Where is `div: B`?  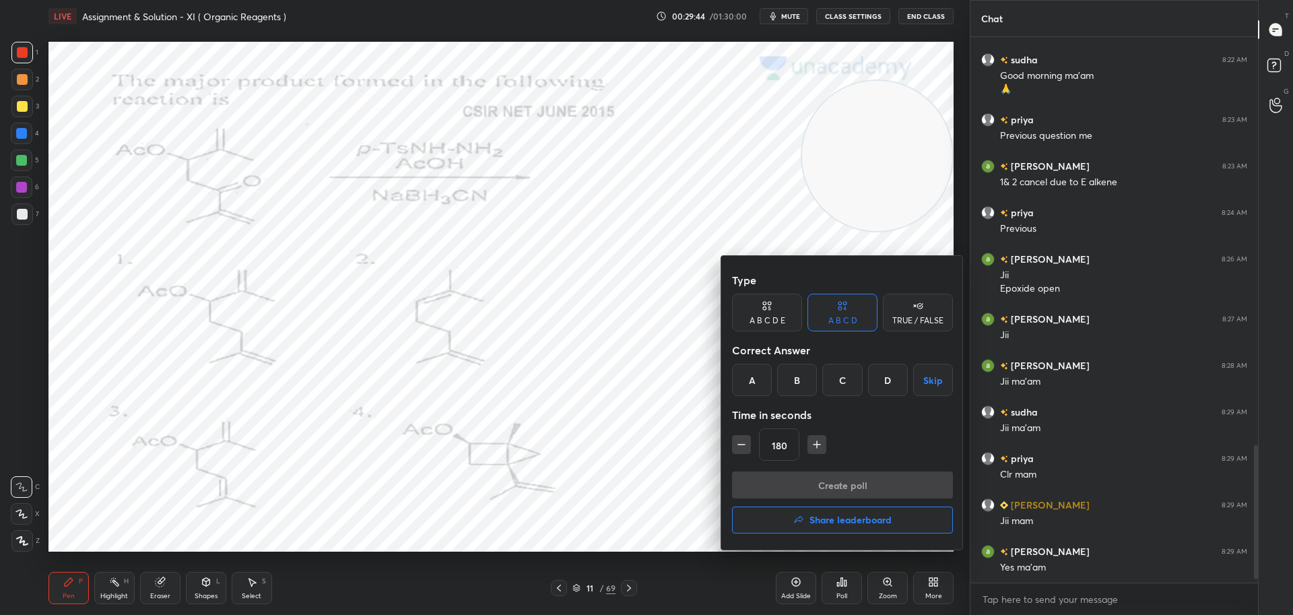
div: B is located at coordinates (796, 380).